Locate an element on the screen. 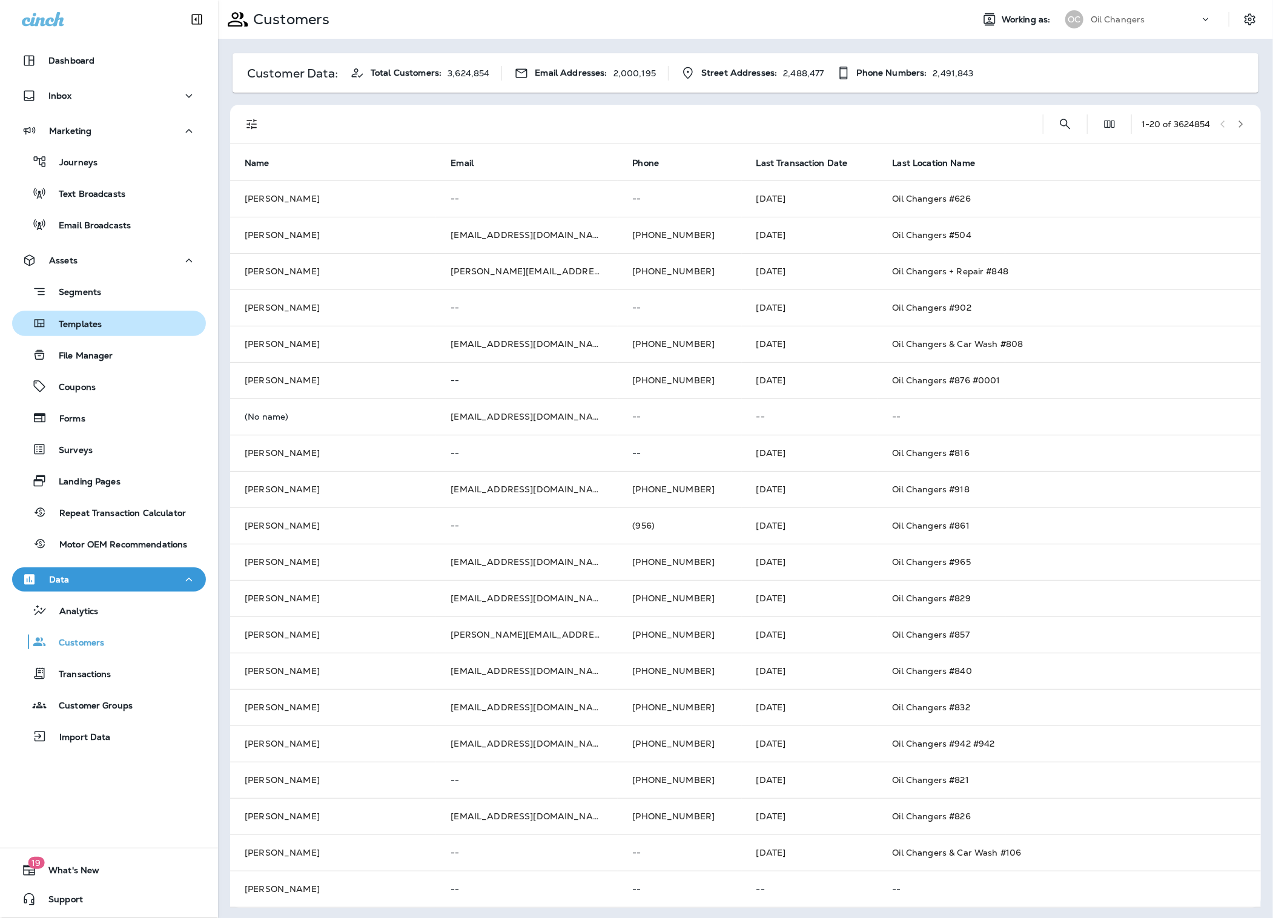 The height and width of the screenshot is (918, 1273). span: Oil Changers #861 is located at coordinates (931, 526).